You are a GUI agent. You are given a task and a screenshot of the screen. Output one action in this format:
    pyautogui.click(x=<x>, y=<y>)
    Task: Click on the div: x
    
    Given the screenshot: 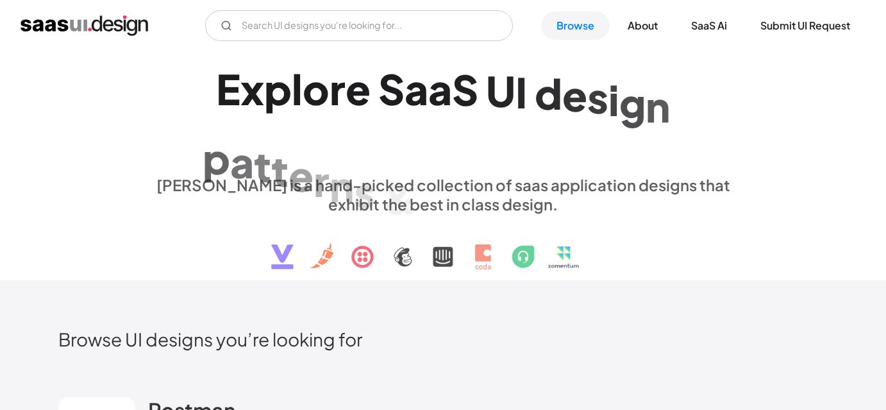 What is the action you would take?
    pyautogui.click(x=252, y=89)
    